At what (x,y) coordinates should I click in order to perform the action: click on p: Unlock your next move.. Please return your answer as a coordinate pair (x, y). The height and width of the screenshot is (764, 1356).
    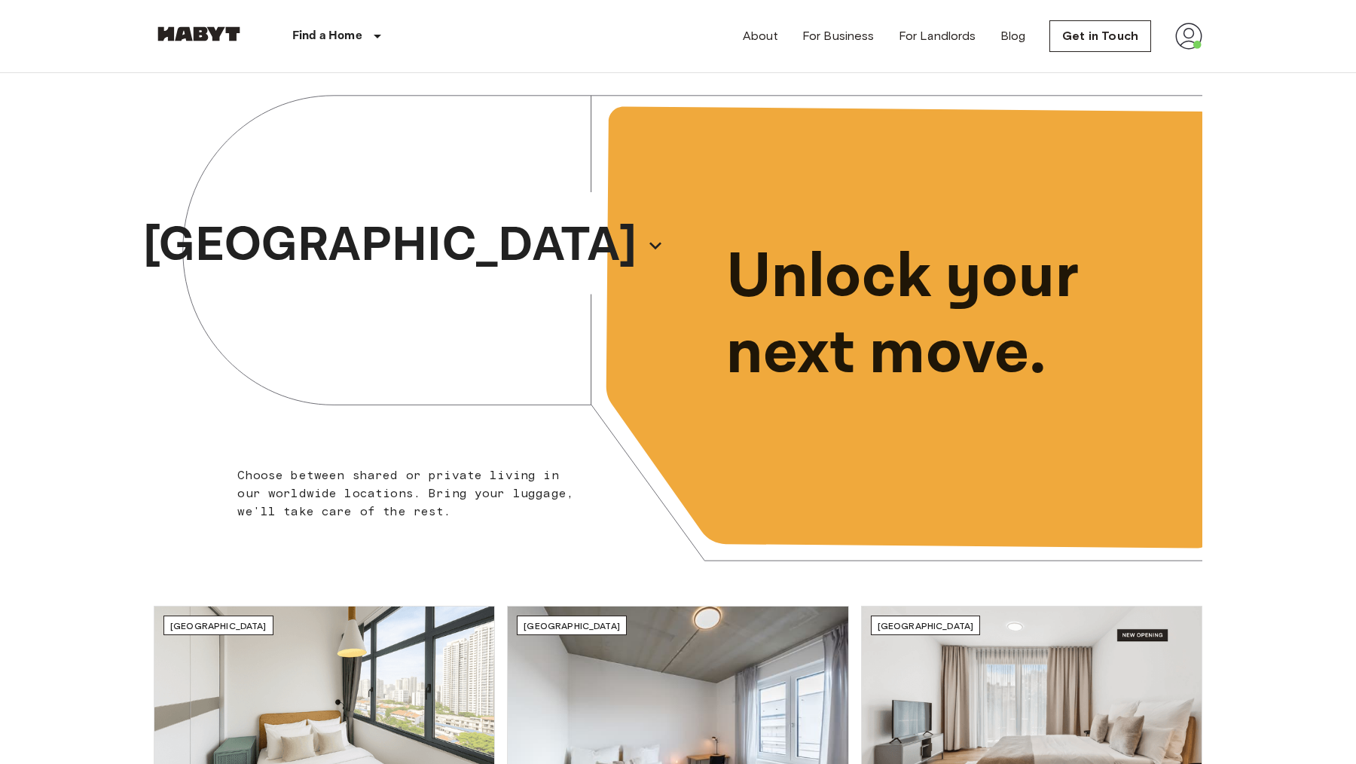
    Looking at the image, I should click on (952, 316).